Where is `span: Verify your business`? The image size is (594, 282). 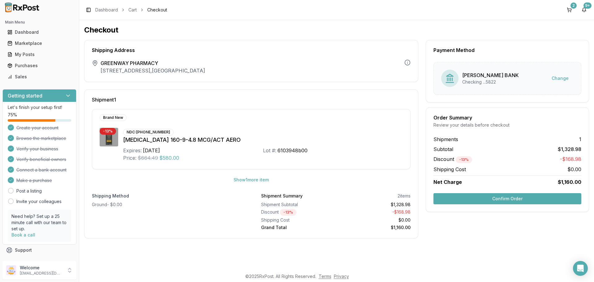 span: Verify your business is located at coordinates (37, 149).